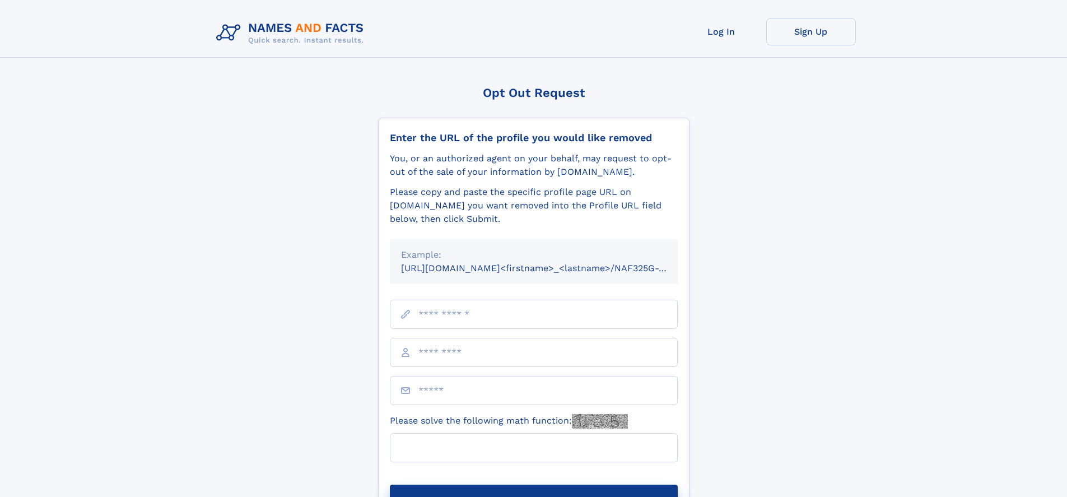 This screenshot has height=497, width=1067. Describe the element at coordinates (534, 255) in the screenshot. I see `div: Example:` at that location.